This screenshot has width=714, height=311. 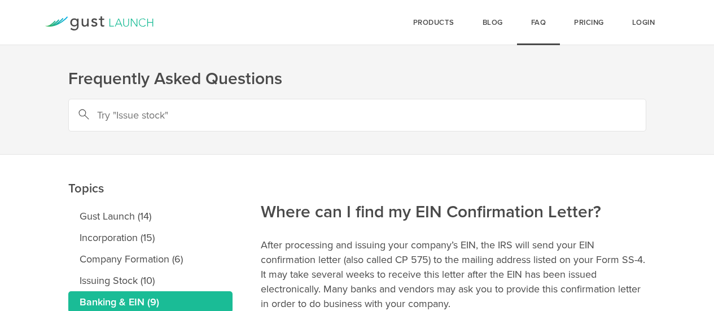 What do you see at coordinates (150, 150) in the screenshot?
I see `h2: Topics` at bounding box center [150, 150].